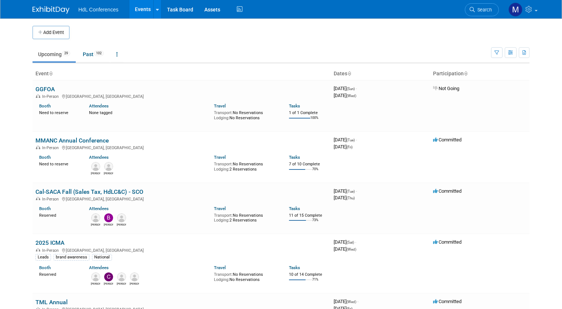 The width and height of the screenshot is (562, 309). What do you see at coordinates (98, 10) in the screenshot?
I see `span: HdL Conferences` at bounding box center [98, 10].